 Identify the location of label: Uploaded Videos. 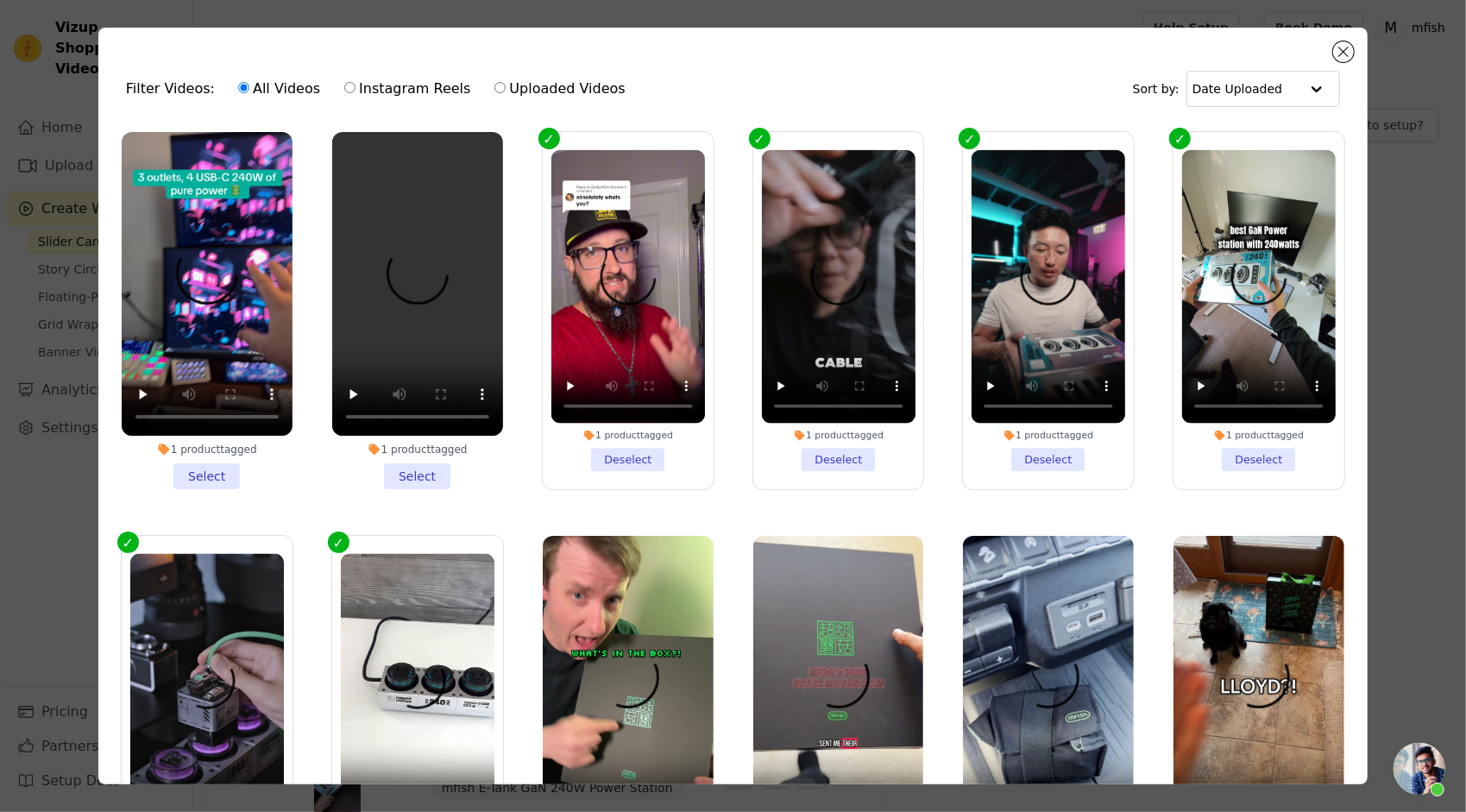
(559, 89).